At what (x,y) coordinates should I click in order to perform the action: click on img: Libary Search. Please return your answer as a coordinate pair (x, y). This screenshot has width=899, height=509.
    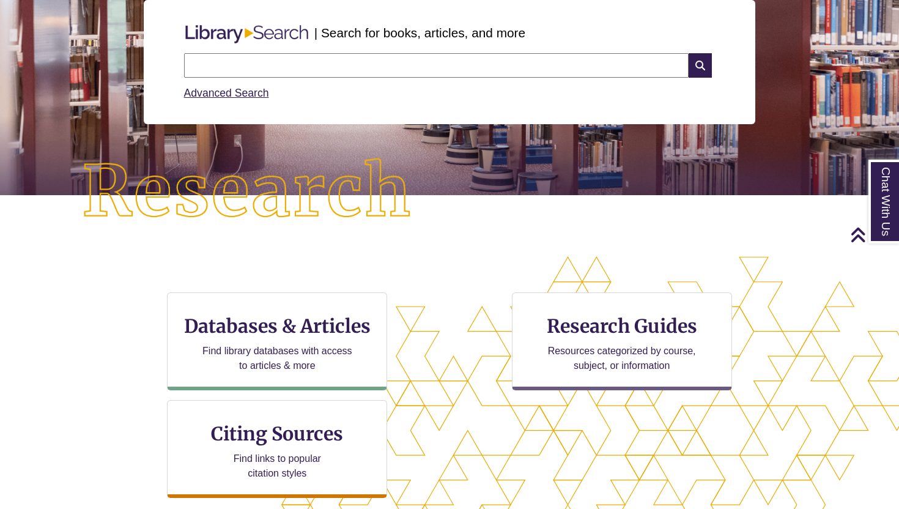
    Looking at the image, I should click on (246, 34).